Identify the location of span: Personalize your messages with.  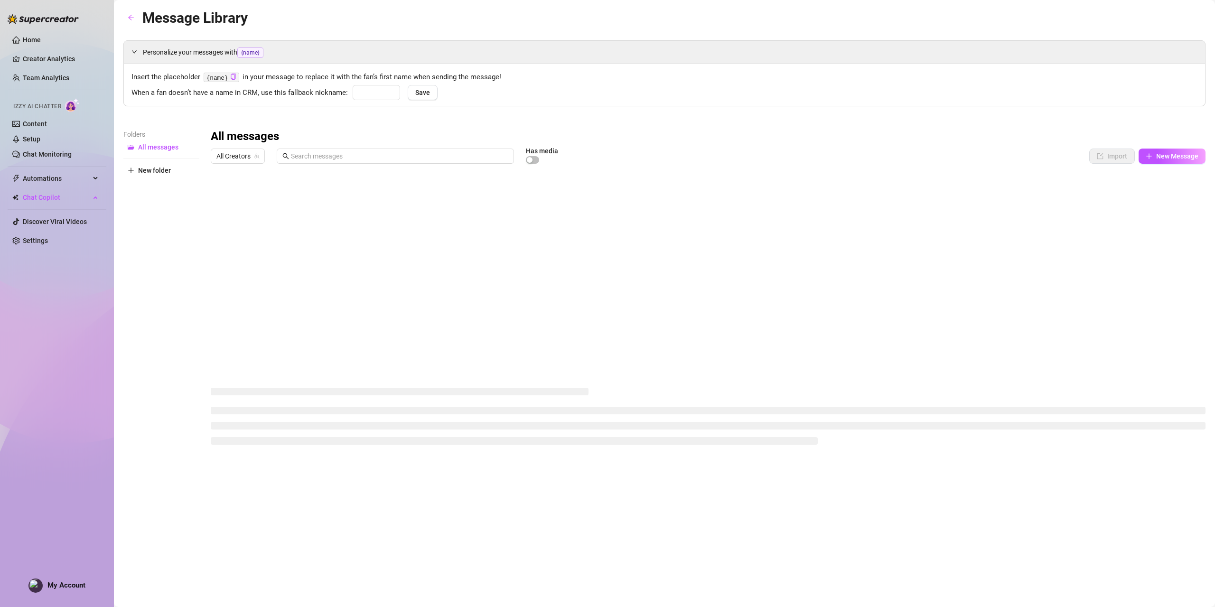
(670, 52).